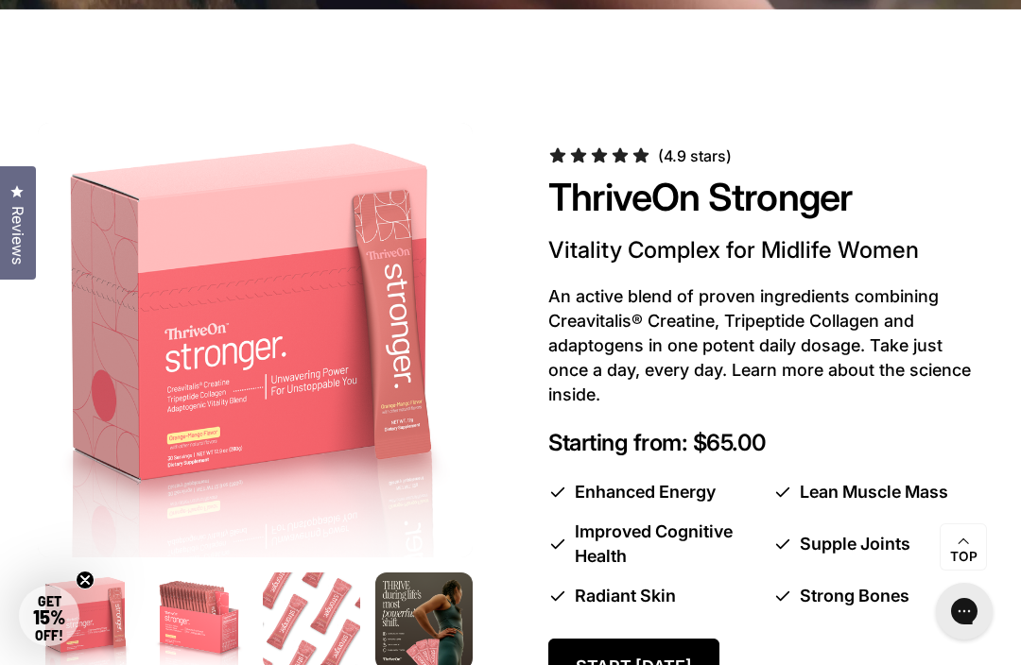 This screenshot has width=1021, height=665. What do you see at coordinates (85, 580) in the screenshot?
I see `button: Close teaser` at bounding box center [85, 580].